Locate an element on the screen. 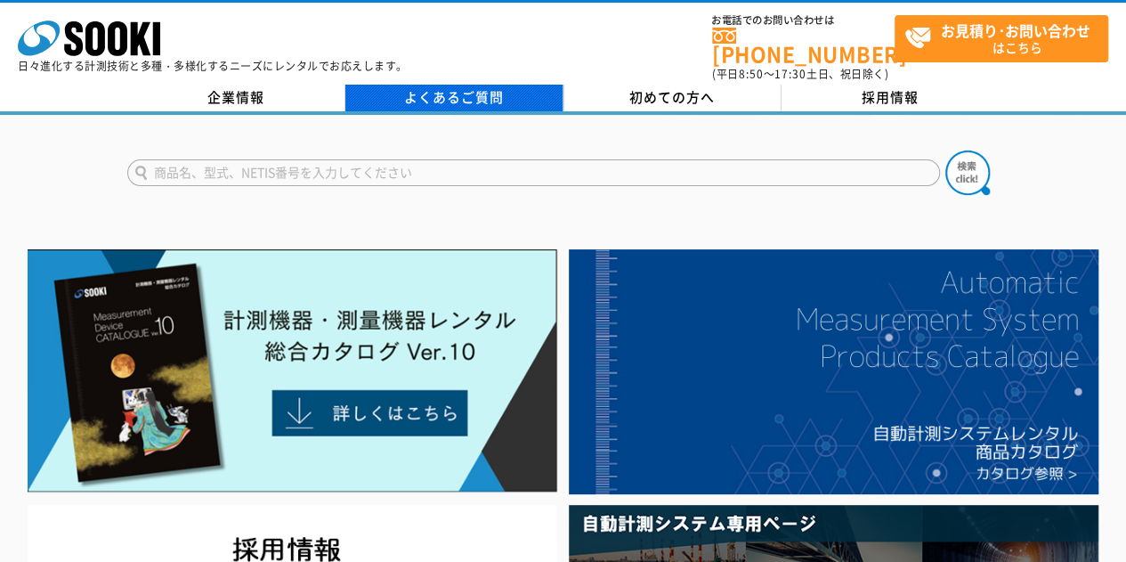 The width and height of the screenshot is (1126, 562). span: 8:50 is located at coordinates (751, 74).